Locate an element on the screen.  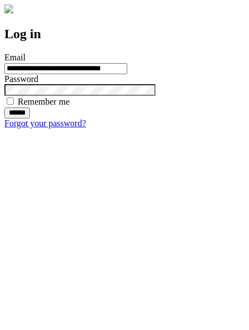
label: Password is located at coordinates (21, 79).